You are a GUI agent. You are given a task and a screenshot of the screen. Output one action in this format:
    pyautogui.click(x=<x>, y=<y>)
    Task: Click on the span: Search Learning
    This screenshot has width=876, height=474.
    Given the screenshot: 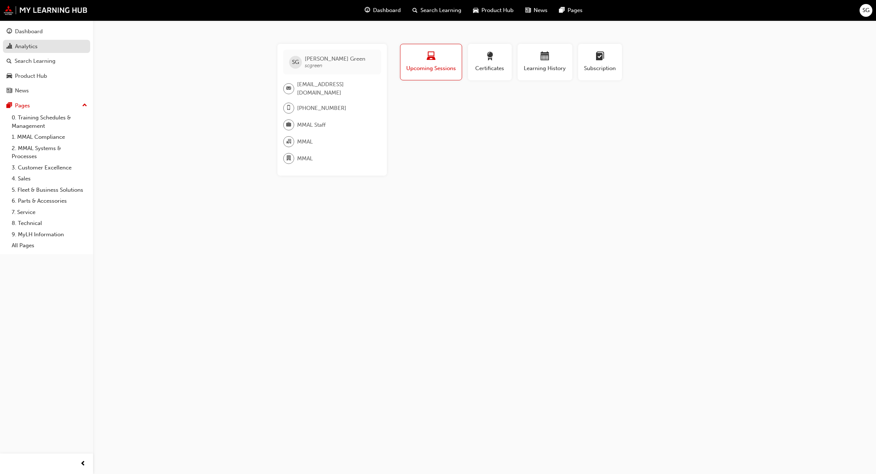 What is the action you would take?
    pyautogui.click(x=441, y=10)
    